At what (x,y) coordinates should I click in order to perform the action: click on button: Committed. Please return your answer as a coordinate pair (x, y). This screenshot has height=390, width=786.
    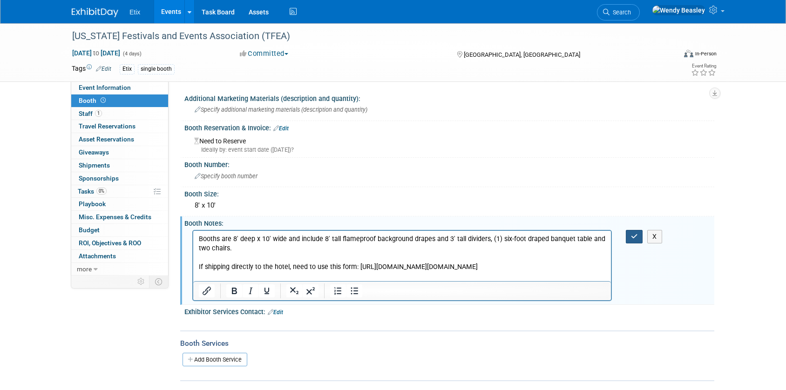
    Looking at the image, I should click on (264, 54).